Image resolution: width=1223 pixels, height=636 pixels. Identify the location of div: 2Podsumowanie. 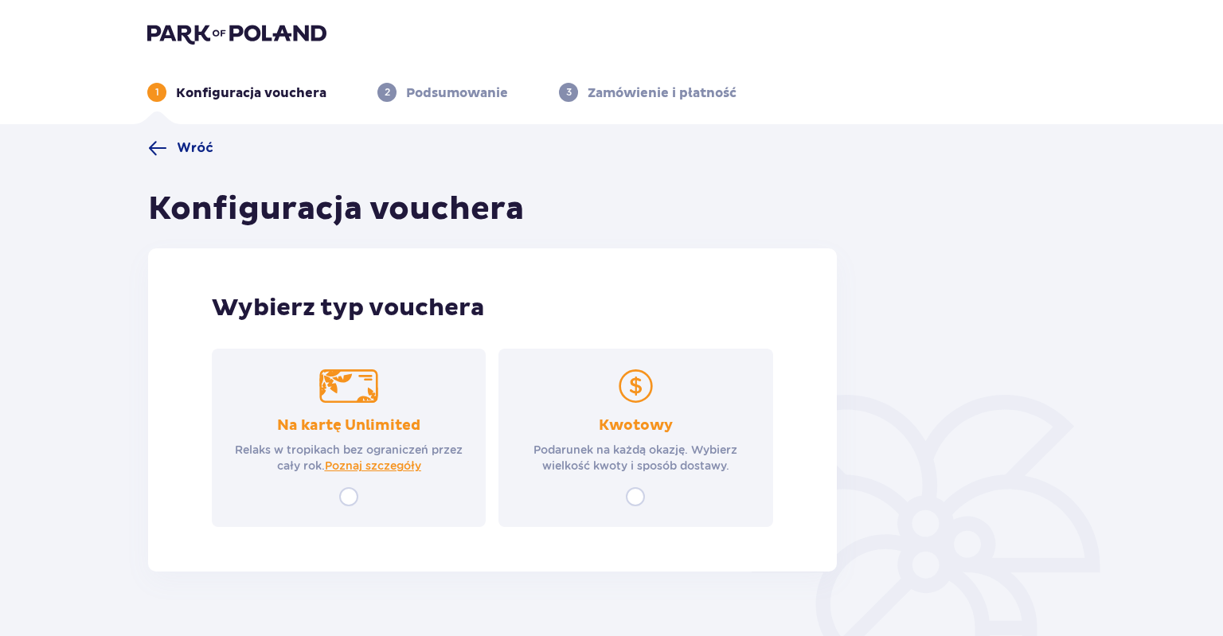
(443, 92).